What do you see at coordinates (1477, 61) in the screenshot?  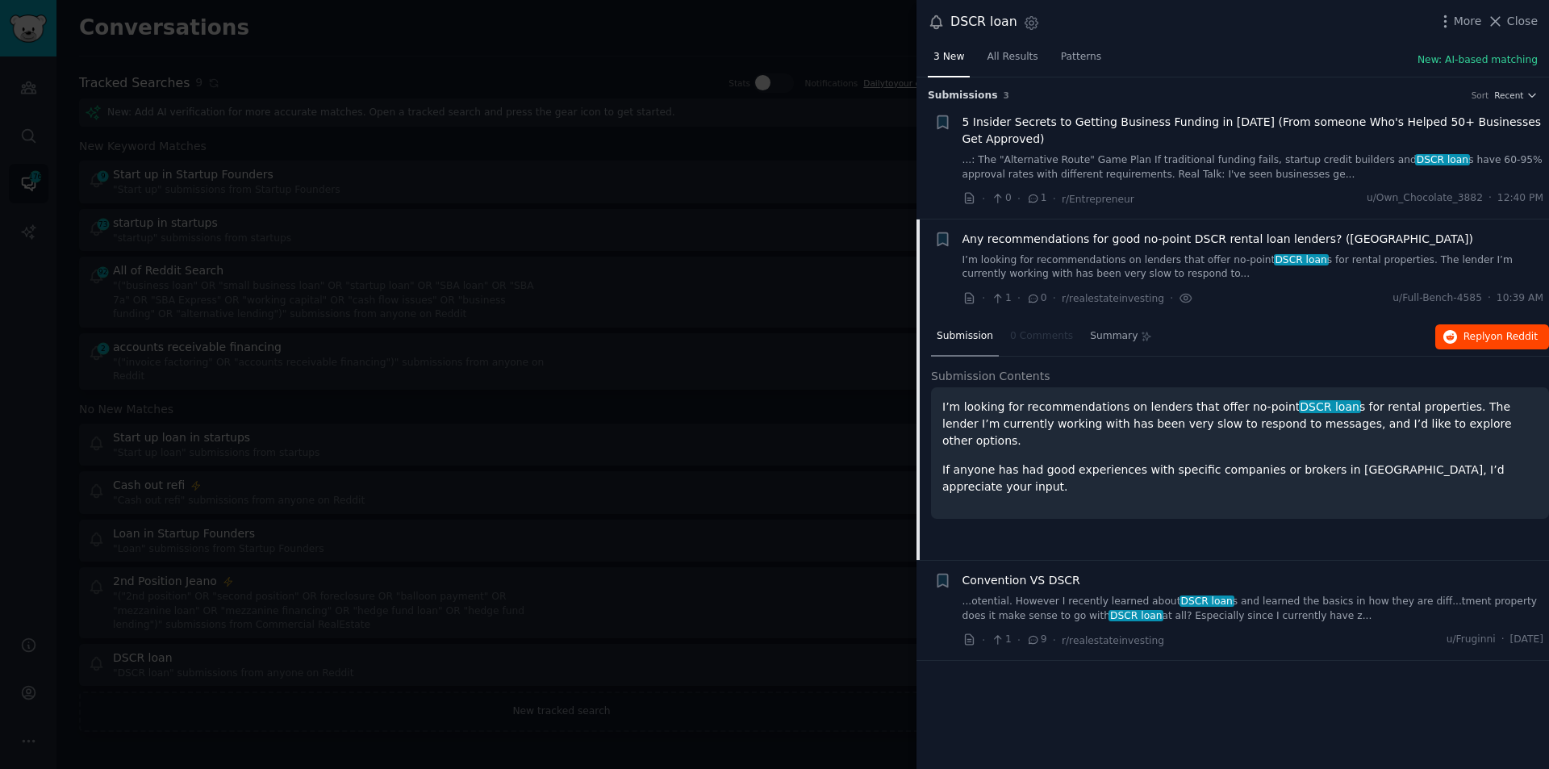 I see `button: New: AI-based matching` at bounding box center [1477, 61].